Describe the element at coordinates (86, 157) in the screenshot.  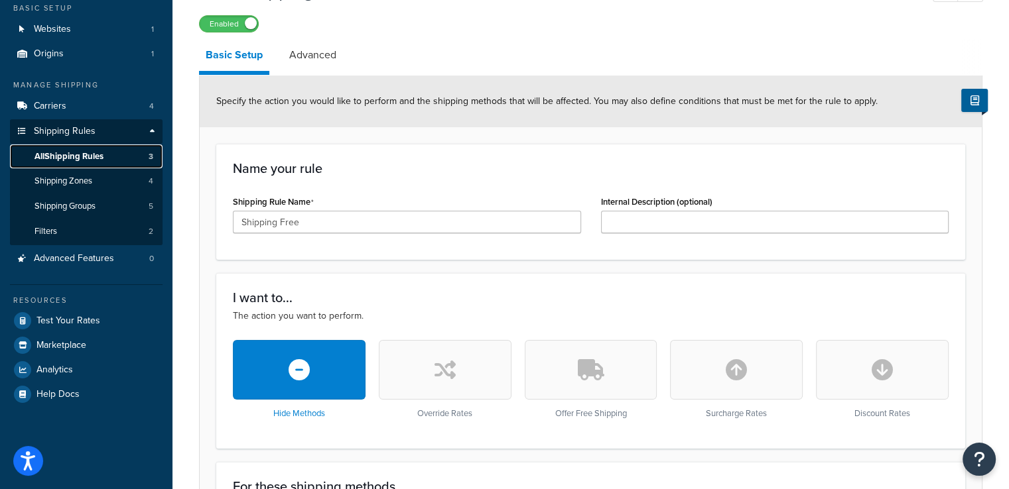
I see `a: AllShipping Rules3` at that location.